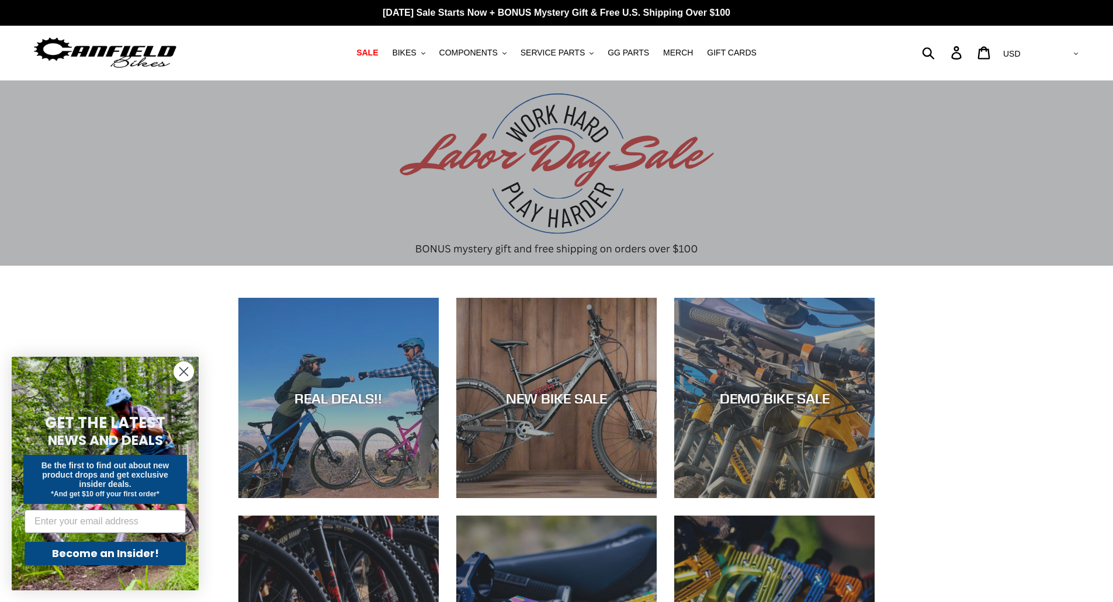 The height and width of the screenshot is (602, 1113). What do you see at coordinates (338, 398) in the screenshot?
I see `div: REAL DEALS!!` at bounding box center [338, 398].